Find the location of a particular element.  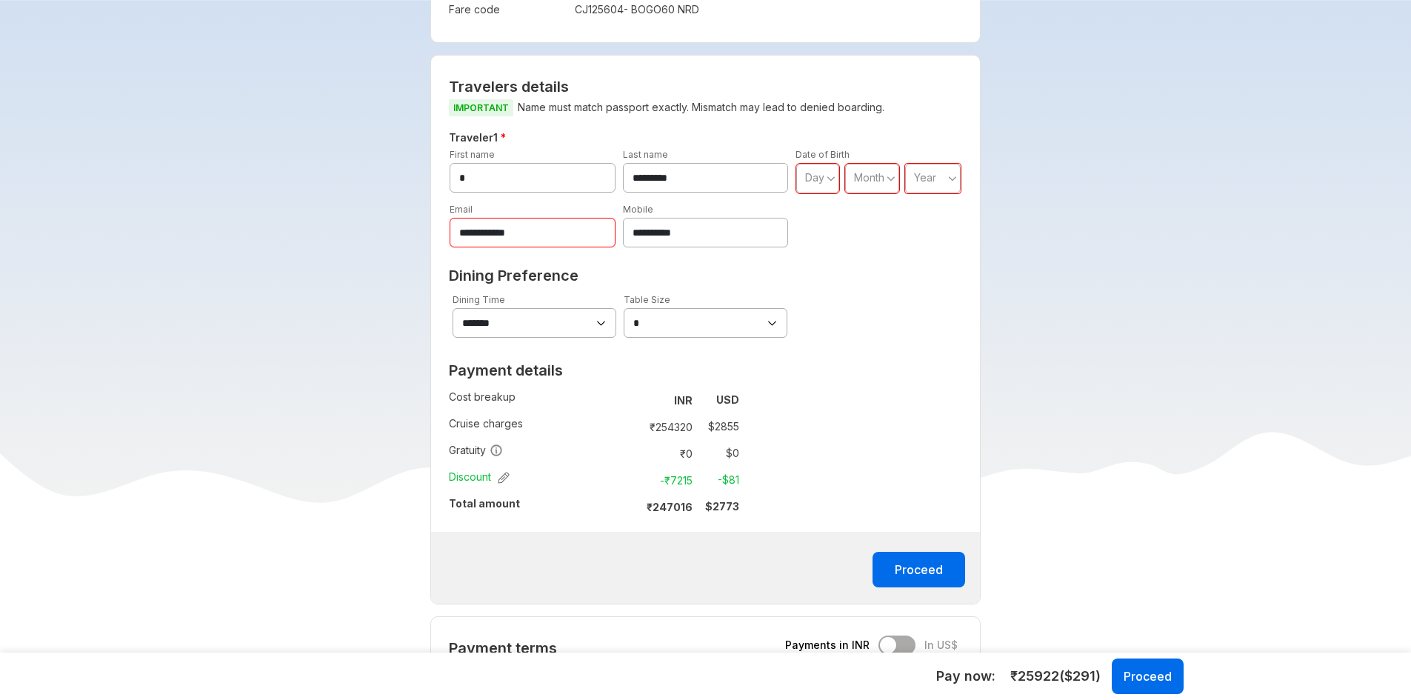

td: ₹ 254320 is located at coordinates (667, 426).